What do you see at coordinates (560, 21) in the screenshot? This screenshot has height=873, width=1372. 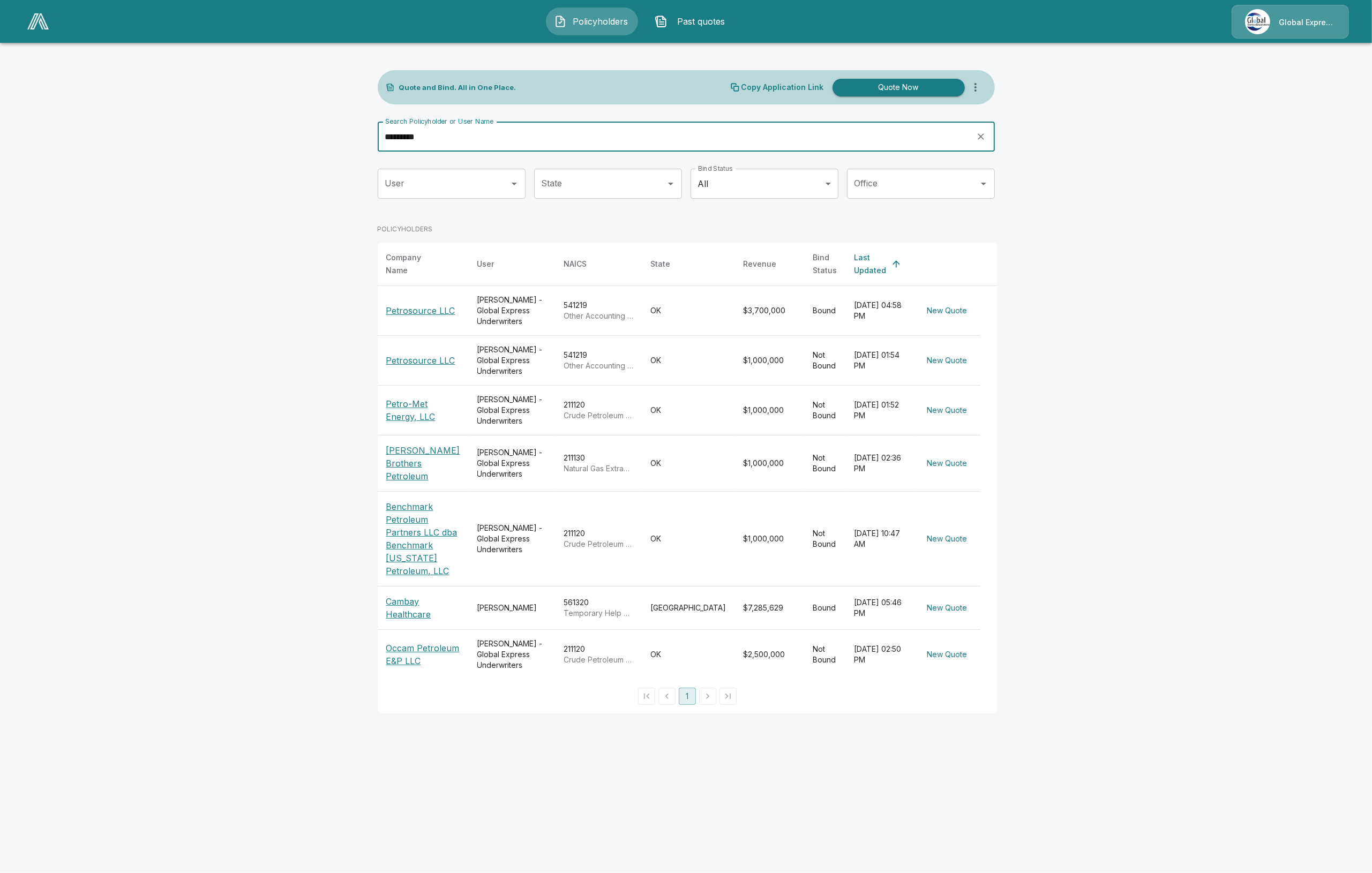 I see `img: Policyholders Icon` at bounding box center [560, 21].